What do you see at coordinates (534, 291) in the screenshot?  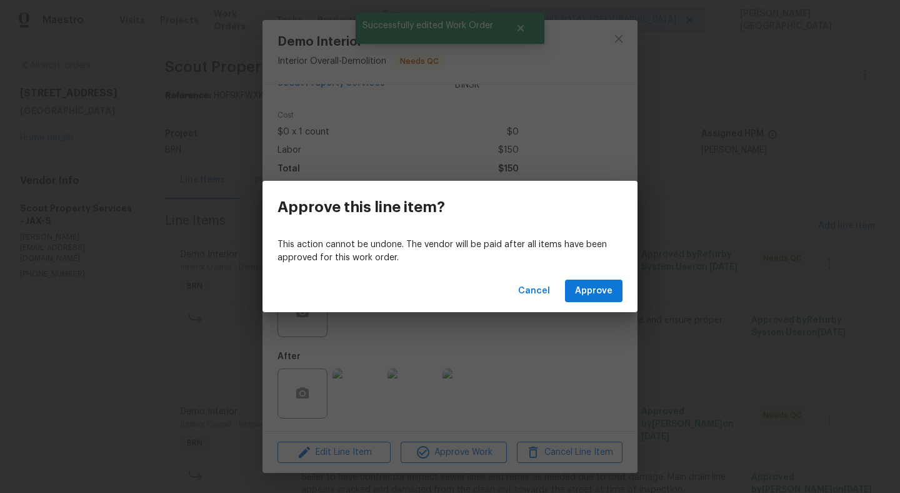 I see `span: Cancel` at bounding box center [534, 291].